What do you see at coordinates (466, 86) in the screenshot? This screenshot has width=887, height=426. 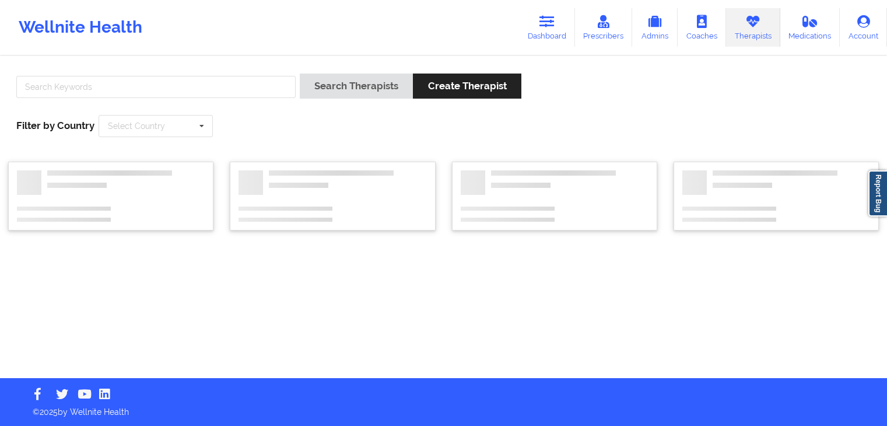 I see `button: Create Therapist` at bounding box center [466, 86].